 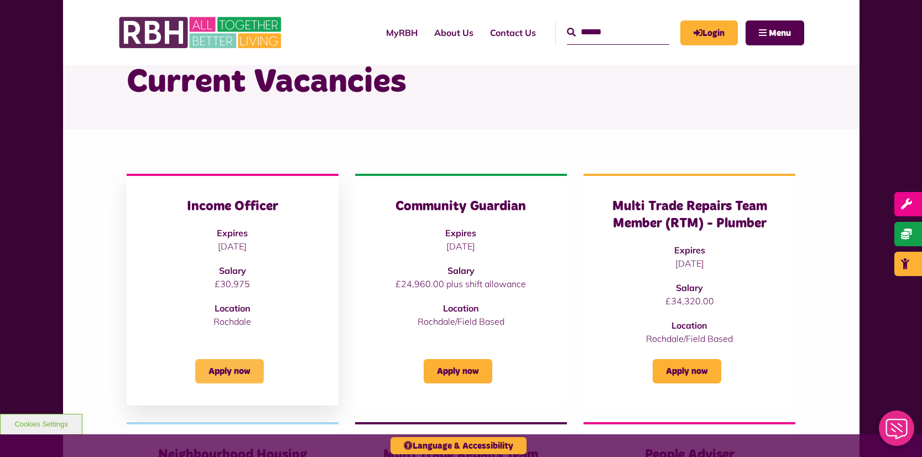 What do you see at coordinates (24, 21) in the screenshot?
I see `div: Close Web Assistant` at bounding box center [24, 21].